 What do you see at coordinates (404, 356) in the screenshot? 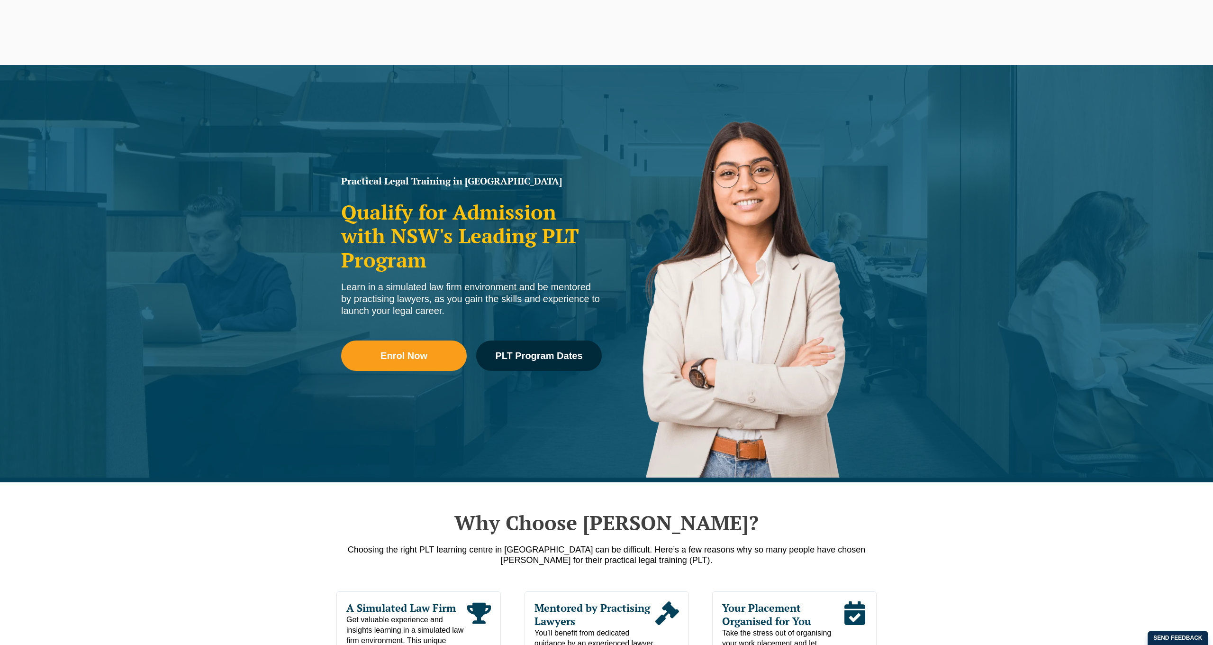
I see `span: Enrol Now` at bounding box center [404, 356].